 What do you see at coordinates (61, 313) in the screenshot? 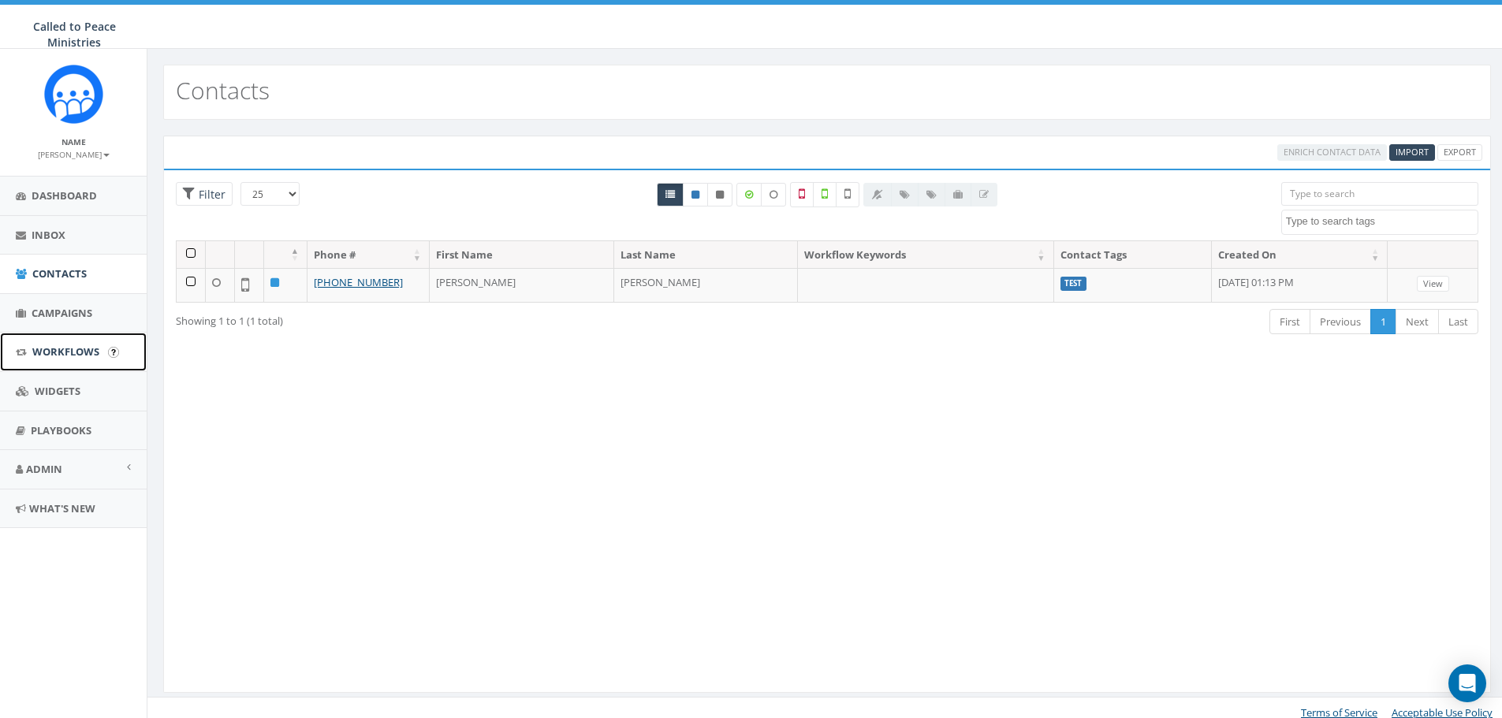
I see `span: Campaigns` at bounding box center [61, 313].